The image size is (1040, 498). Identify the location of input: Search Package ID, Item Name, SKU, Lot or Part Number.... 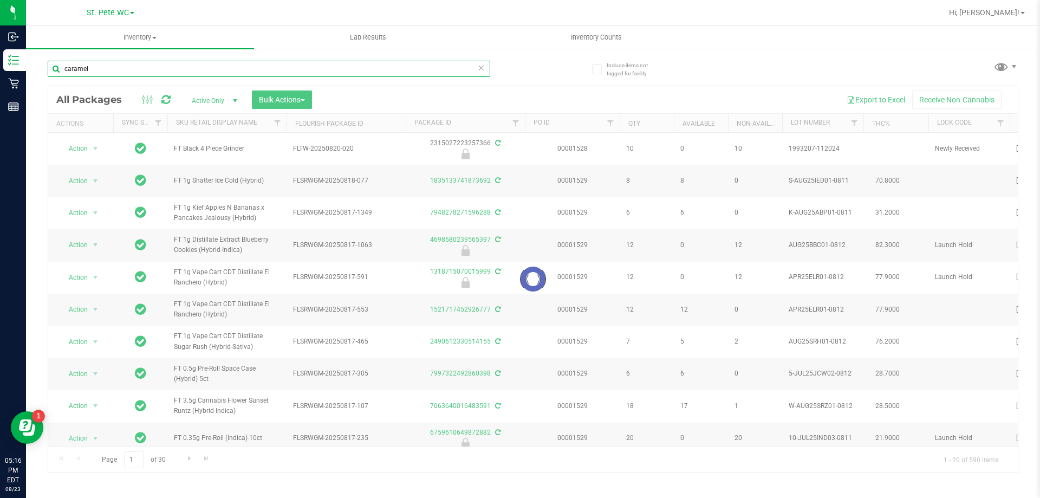
(269, 69).